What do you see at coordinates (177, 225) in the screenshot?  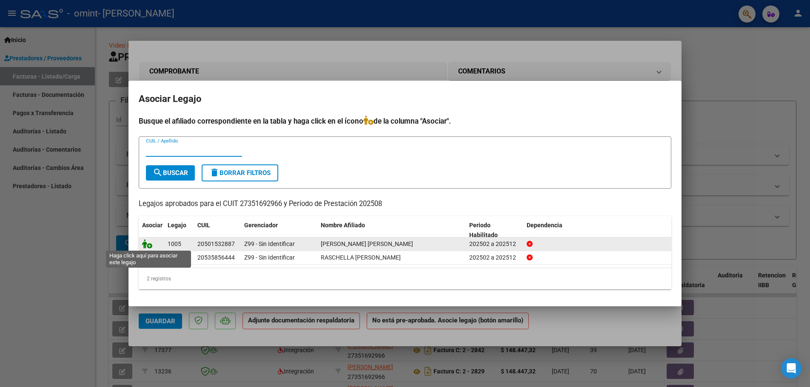 I see `span: Legajo` at bounding box center [177, 225].